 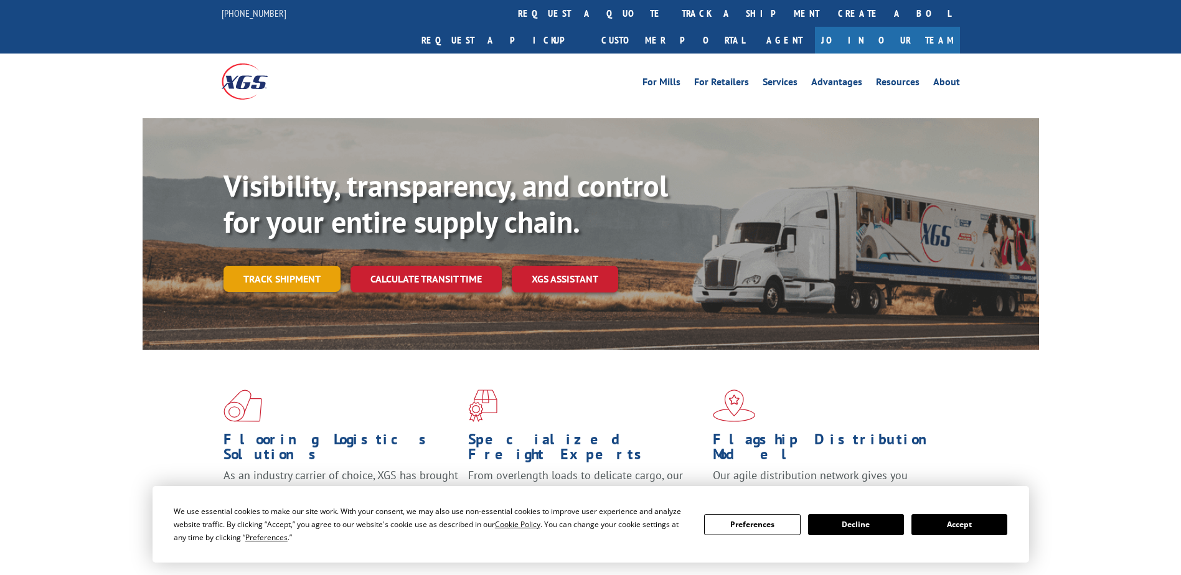 What do you see at coordinates (341, 450) in the screenshot?
I see `h1: Flooring Logistics Solutions` at bounding box center [341, 450].